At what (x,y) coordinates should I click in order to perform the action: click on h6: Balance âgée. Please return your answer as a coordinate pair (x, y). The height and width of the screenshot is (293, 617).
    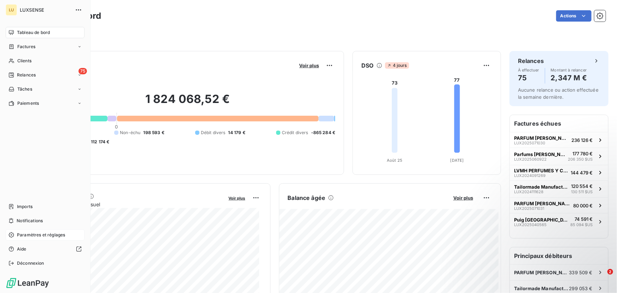
    Looking at the image, I should click on (307, 198).